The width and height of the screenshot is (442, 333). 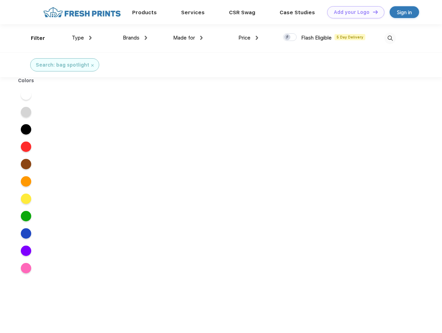 What do you see at coordinates (375, 12) in the screenshot?
I see `img: DT` at bounding box center [375, 12].